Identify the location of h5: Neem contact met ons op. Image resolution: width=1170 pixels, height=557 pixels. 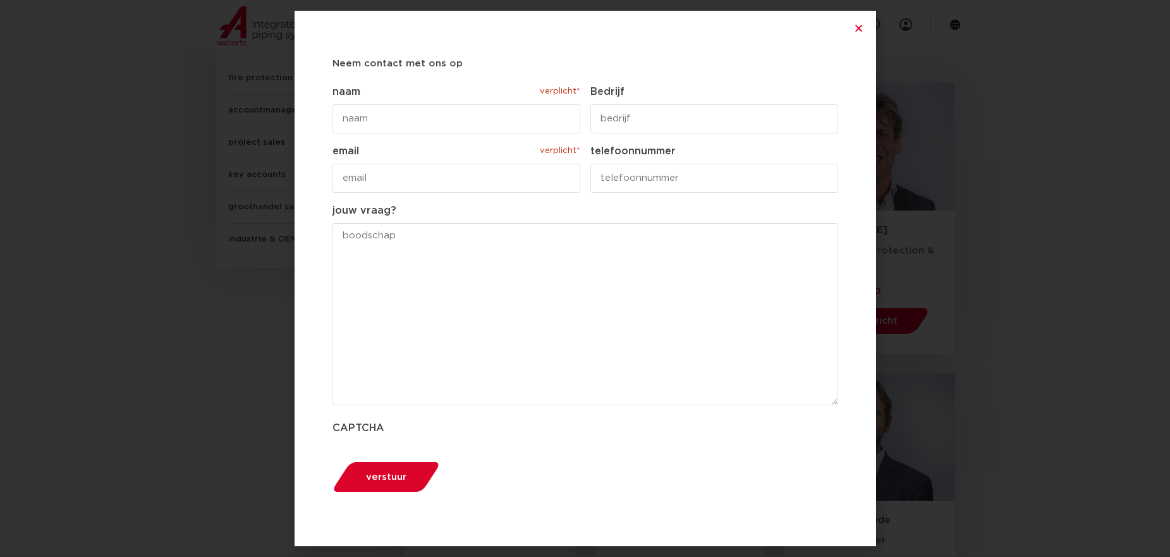
(585, 64).